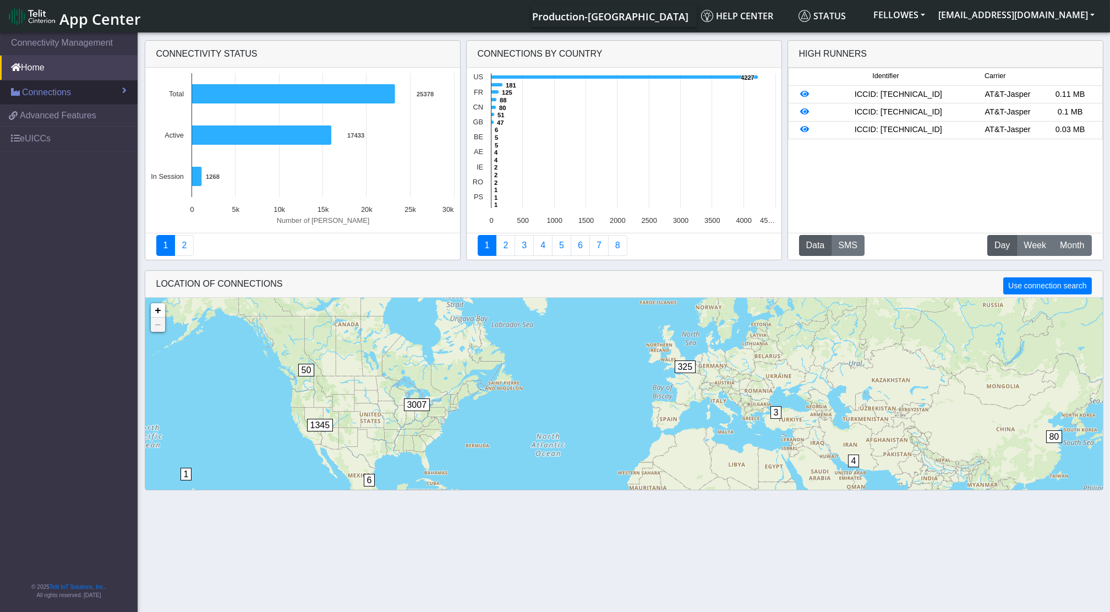  I want to click on text: US, so click(478, 76).